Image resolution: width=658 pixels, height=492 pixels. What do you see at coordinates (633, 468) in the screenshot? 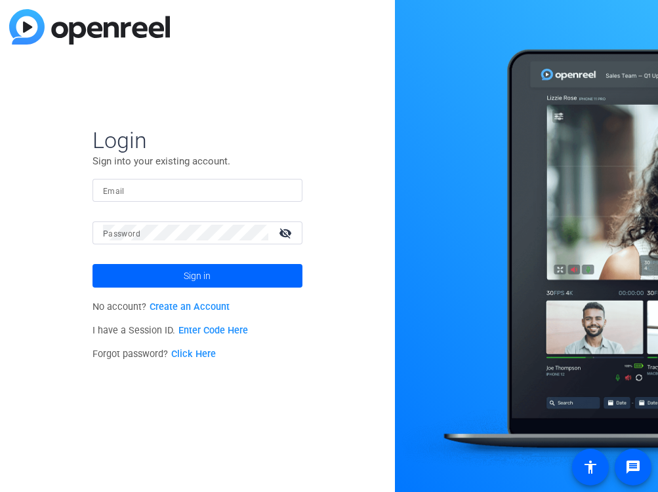
I see `mat-icon: message` at bounding box center [633, 468].